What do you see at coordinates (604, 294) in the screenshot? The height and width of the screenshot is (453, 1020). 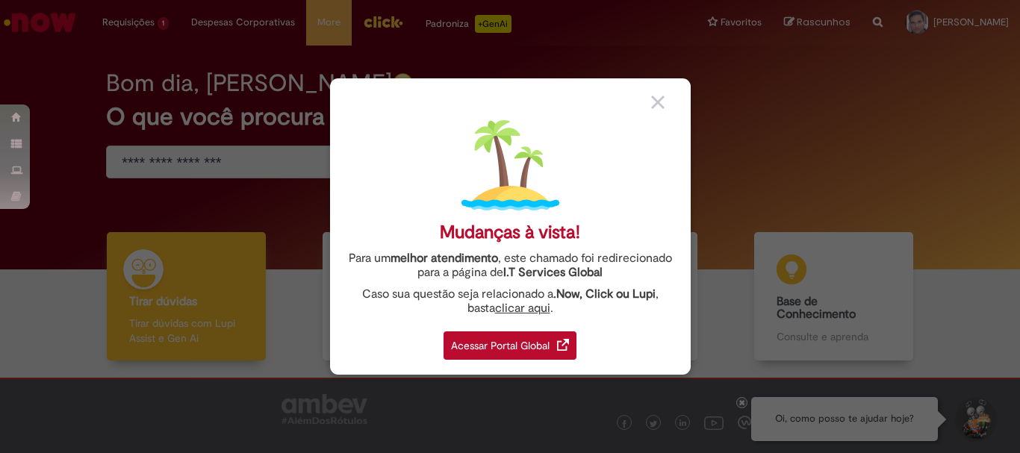 I see `strong: .Now, Click ou Lupi` at bounding box center [604, 294].